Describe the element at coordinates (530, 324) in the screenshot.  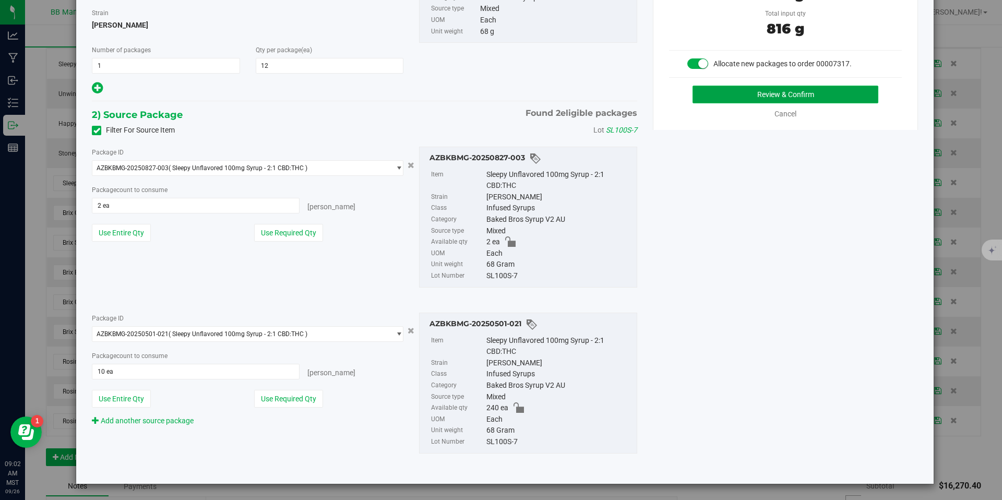
I see `div: AZBKBMG-20250501-021` at that location.